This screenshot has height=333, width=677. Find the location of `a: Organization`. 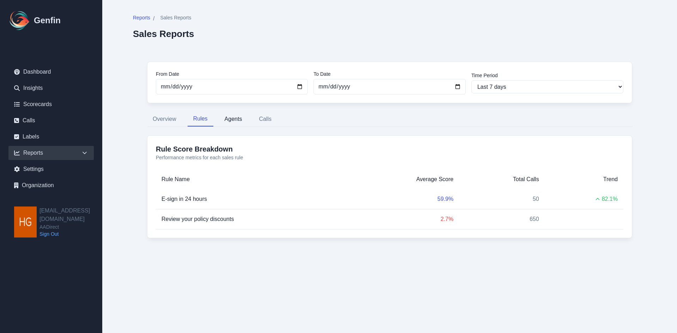

a: Organization is located at coordinates (51, 186).